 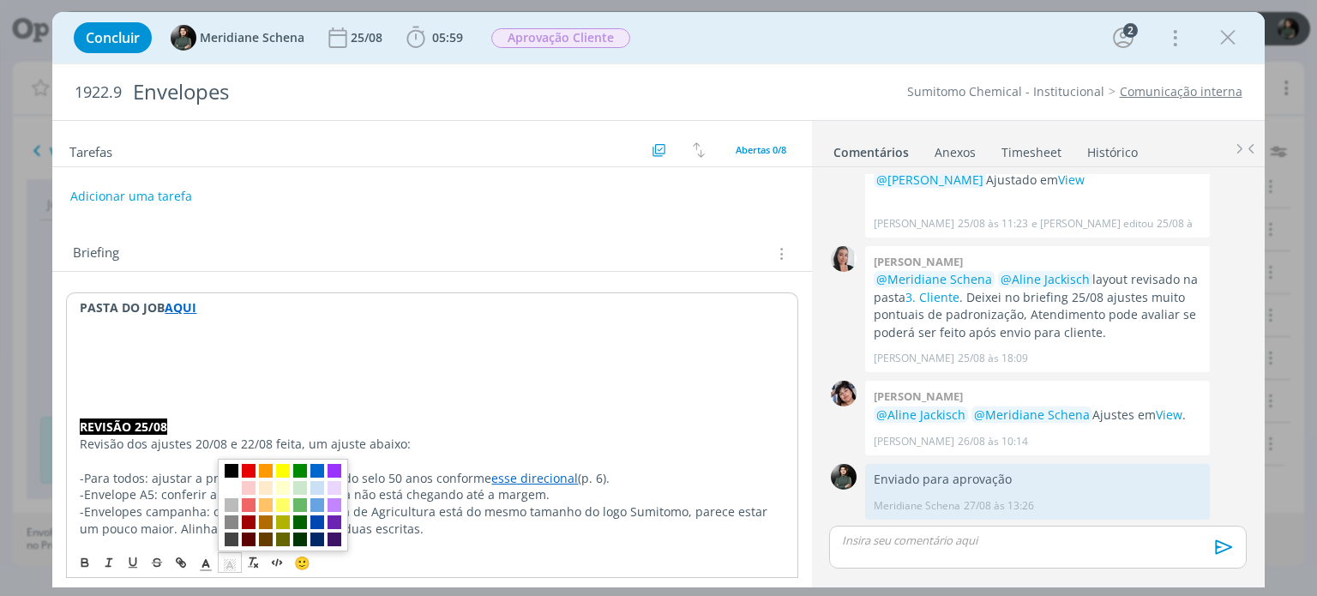 What do you see at coordinates (1006, 91) in the screenshot?
I see `a: Sumitomo Chemical - Institucional` at bounding box center [1006, 91].